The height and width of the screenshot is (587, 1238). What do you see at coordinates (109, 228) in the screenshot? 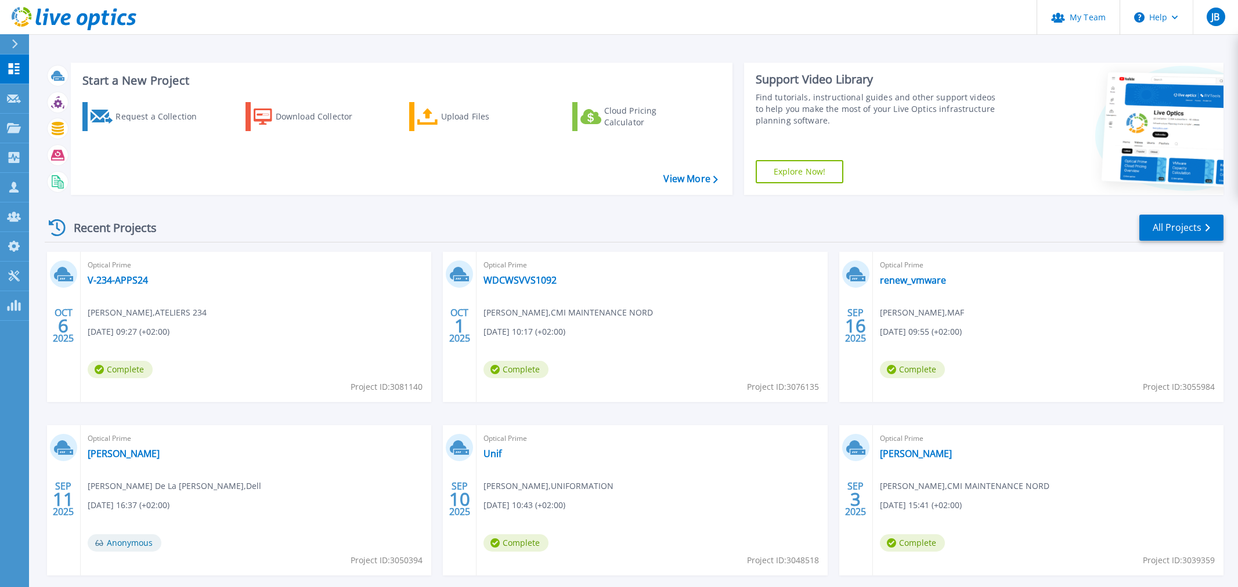
I see `div: Recent Projects` at bounding box center [109, 228].